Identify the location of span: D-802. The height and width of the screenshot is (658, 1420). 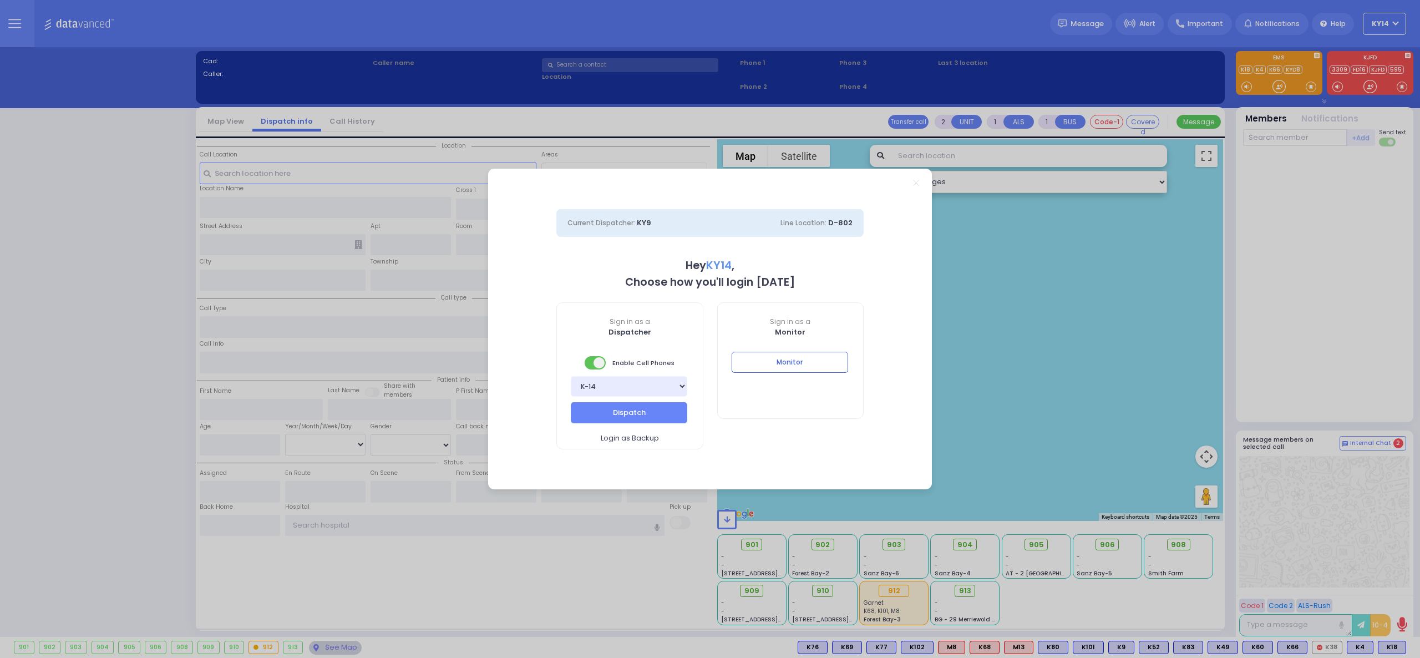
(841, 222).